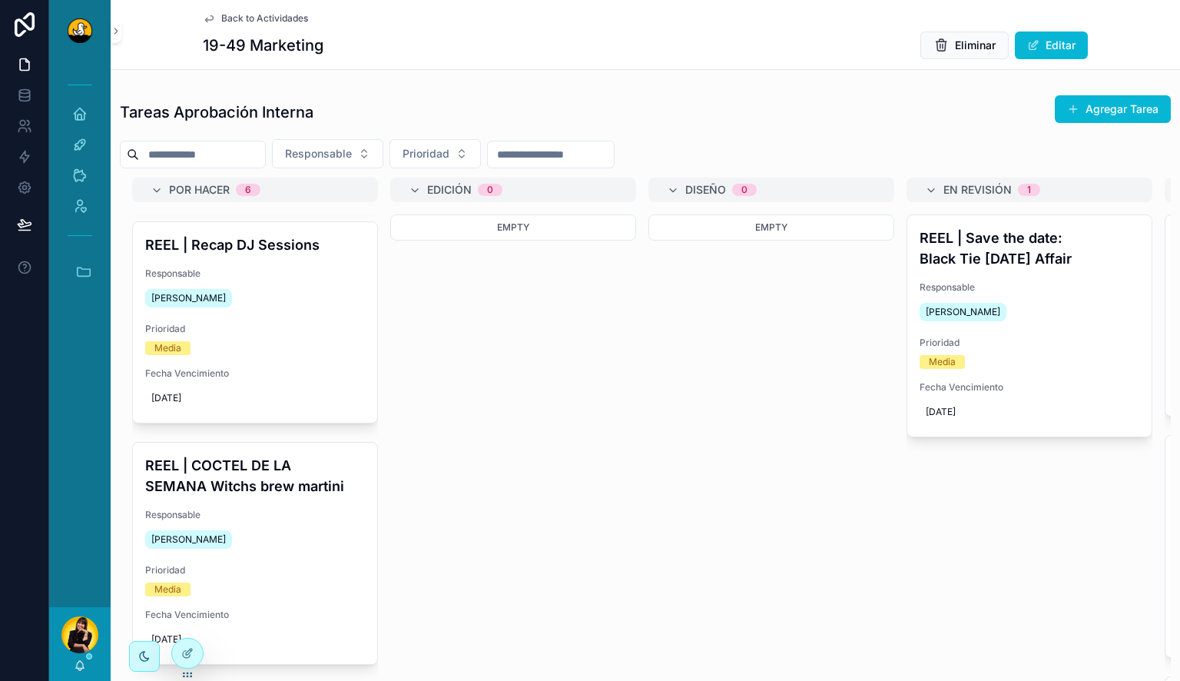  Describe the element at coordinates (977, 190) in the screenshot. I see `span: En Revisión` at that location.